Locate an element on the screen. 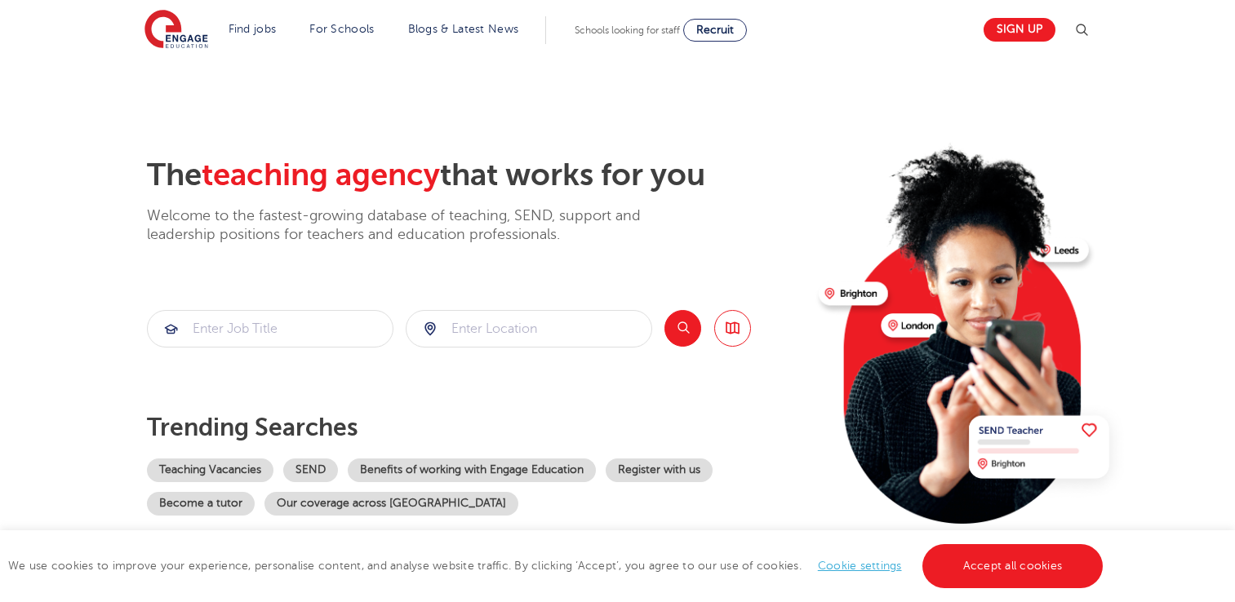 The height and width of the screenshot is (602, 1235). span: Recruit is located at coordinates (715, 29).